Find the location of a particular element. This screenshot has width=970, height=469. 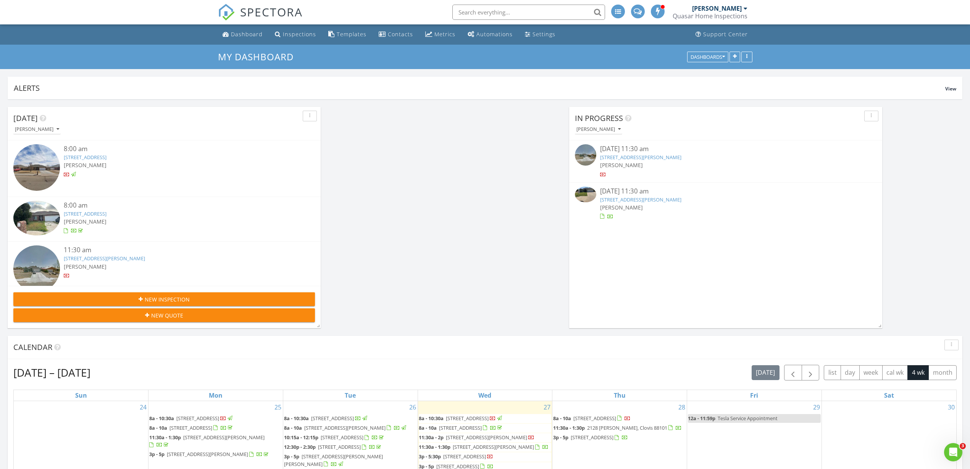

img: The Best Home Inspection Software - Spectora is located at coordinates (226, 12).